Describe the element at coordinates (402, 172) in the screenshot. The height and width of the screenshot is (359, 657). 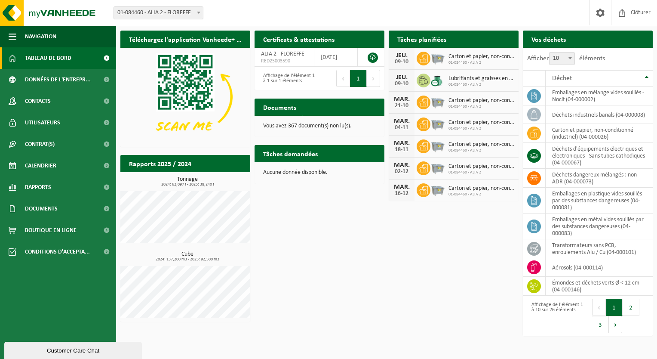
I see `div: 02-12` at that location.